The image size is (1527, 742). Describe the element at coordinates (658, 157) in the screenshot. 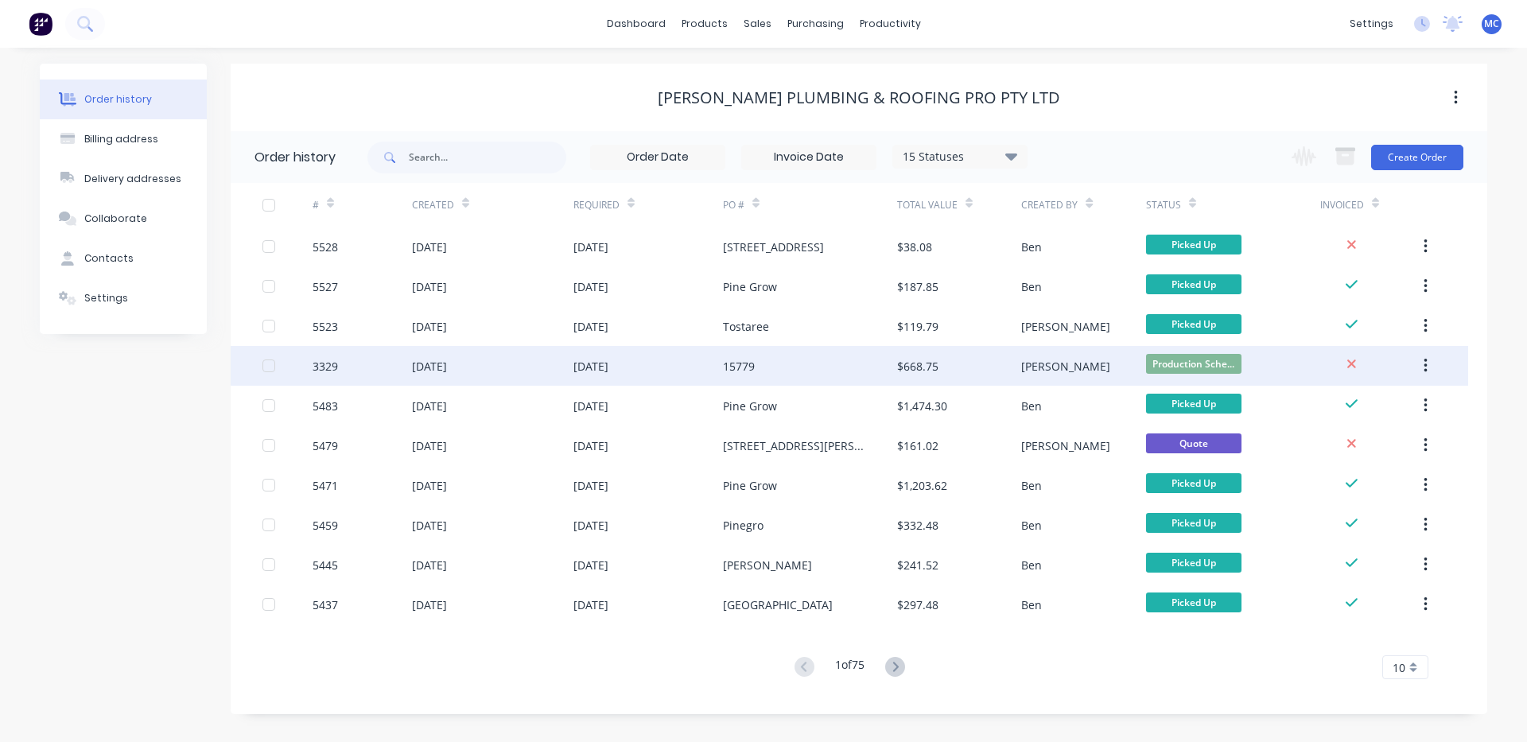

I see `input: Order Date` at that location.